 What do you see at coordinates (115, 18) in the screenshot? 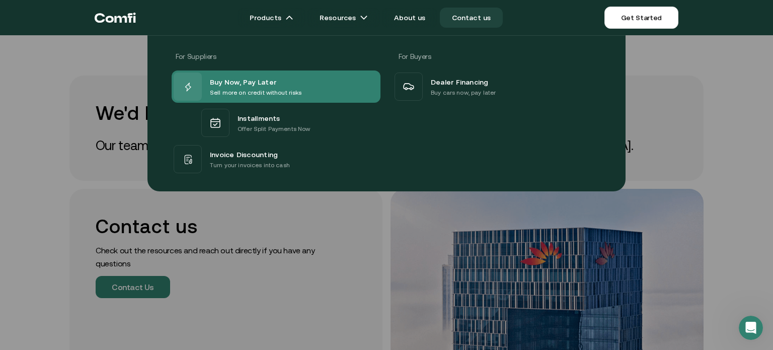
I see `a: Return to the top of the Comfi home page` at bounding box center [115, 18].